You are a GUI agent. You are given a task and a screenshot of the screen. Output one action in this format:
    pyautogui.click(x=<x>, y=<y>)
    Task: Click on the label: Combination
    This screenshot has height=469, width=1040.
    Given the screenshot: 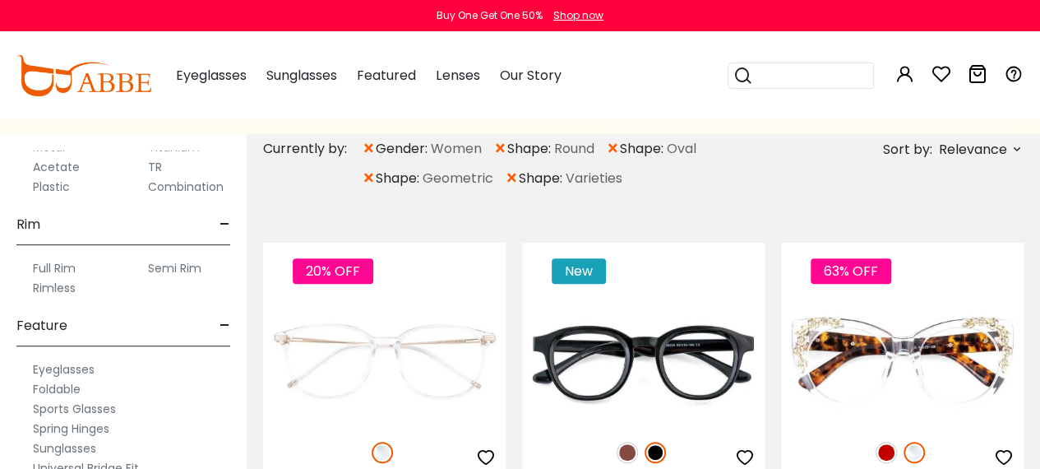 What is the action you would take?
    pyautogui.click(x=186, y=187)
    